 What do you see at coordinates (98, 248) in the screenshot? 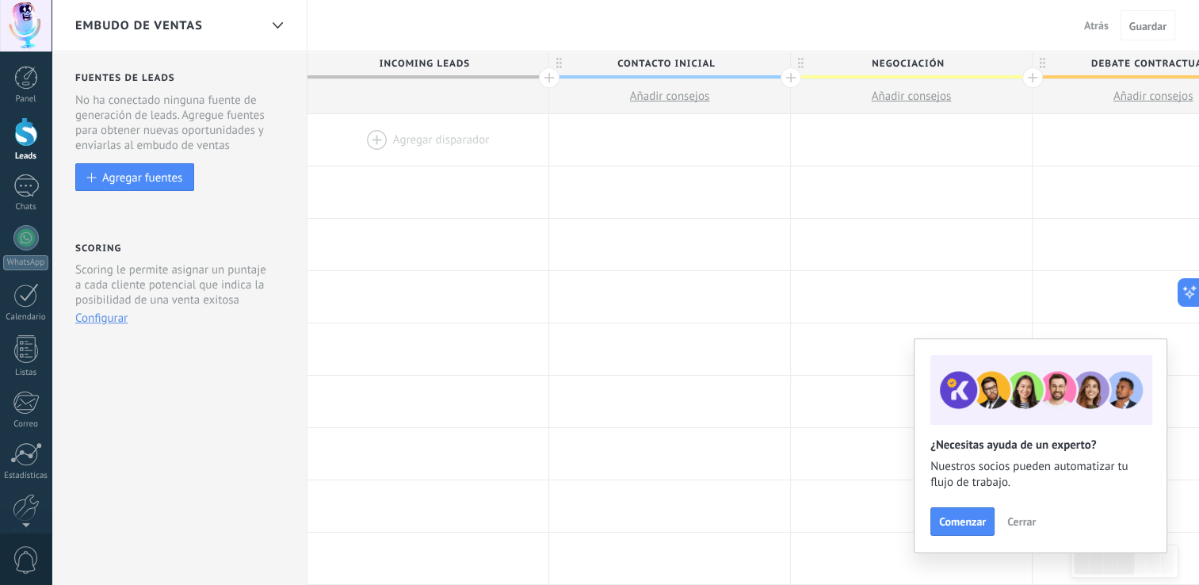
I see `h2: Scoring` at bounding box center [98, 248].